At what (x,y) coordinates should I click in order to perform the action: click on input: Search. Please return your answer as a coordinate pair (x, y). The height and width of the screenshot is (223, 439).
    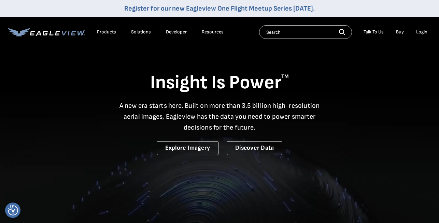
    Looking at the image, I should click on (306, 32).